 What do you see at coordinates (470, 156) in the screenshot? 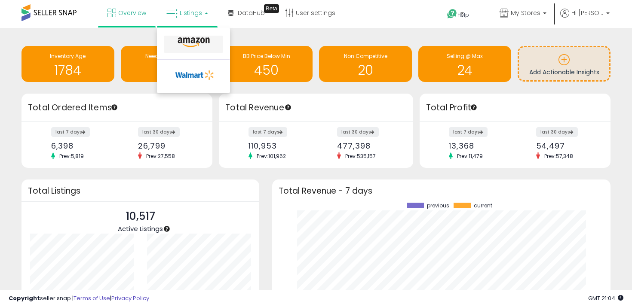
I see `span: Prev: 11,479` at bounding box center [470, 156].